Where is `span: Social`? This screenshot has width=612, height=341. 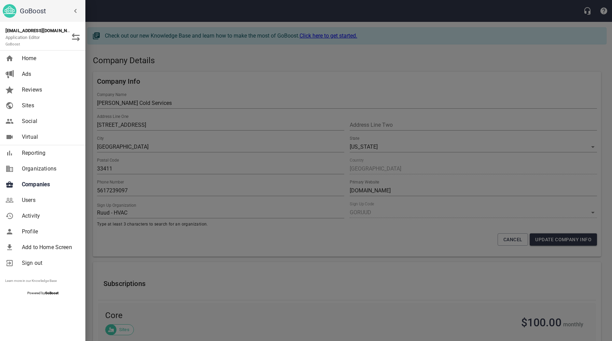 span: Social is located at coordinates (50, 121).